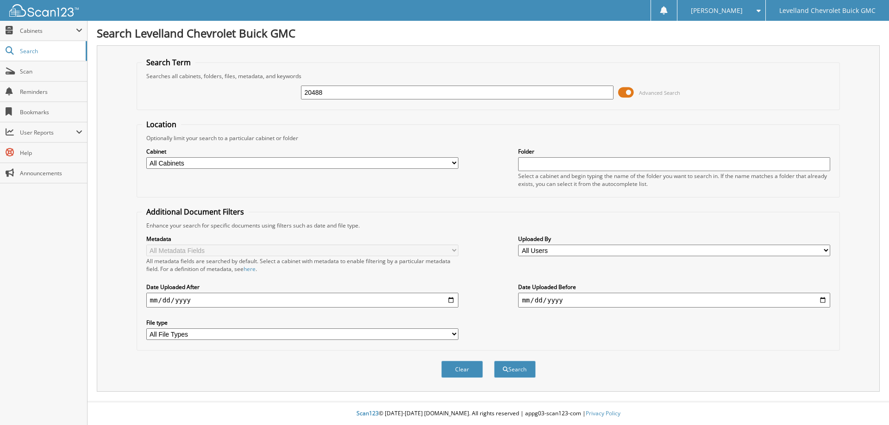 The image size is (889, 425). What do you see at coordinates (488, 76) in the screenshot?
I see `div: Searches all cabinets, folders, files, metadata, and keywords` at bounding box center [488, 76].